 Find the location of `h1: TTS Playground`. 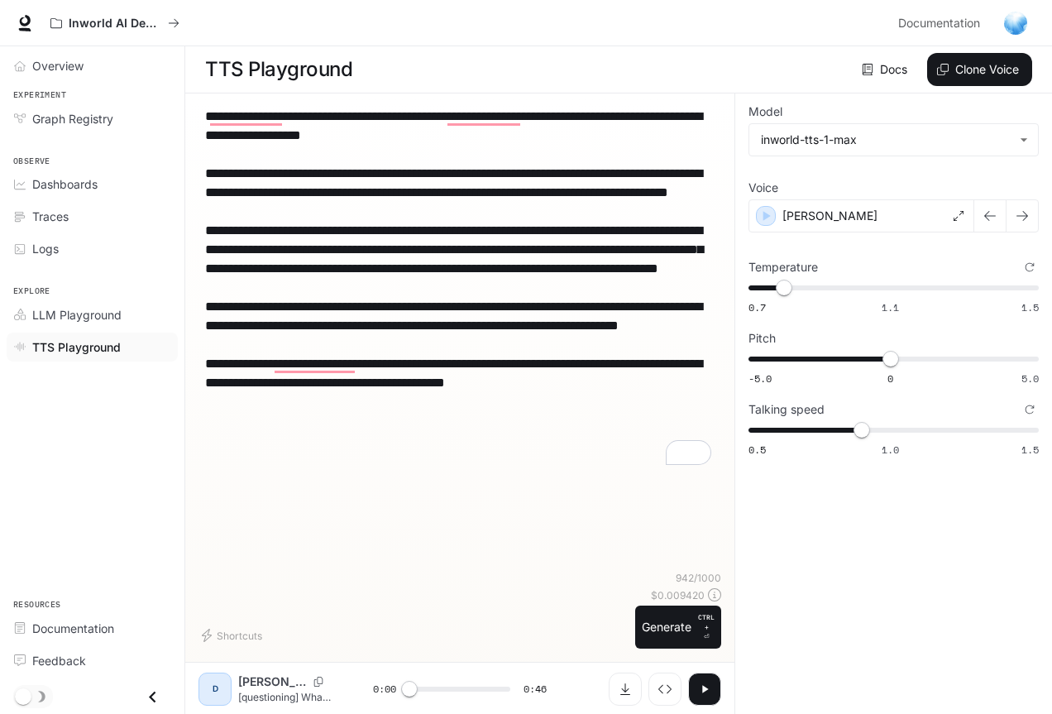

h1: TTS Playground is located at coordinates (279, 69).